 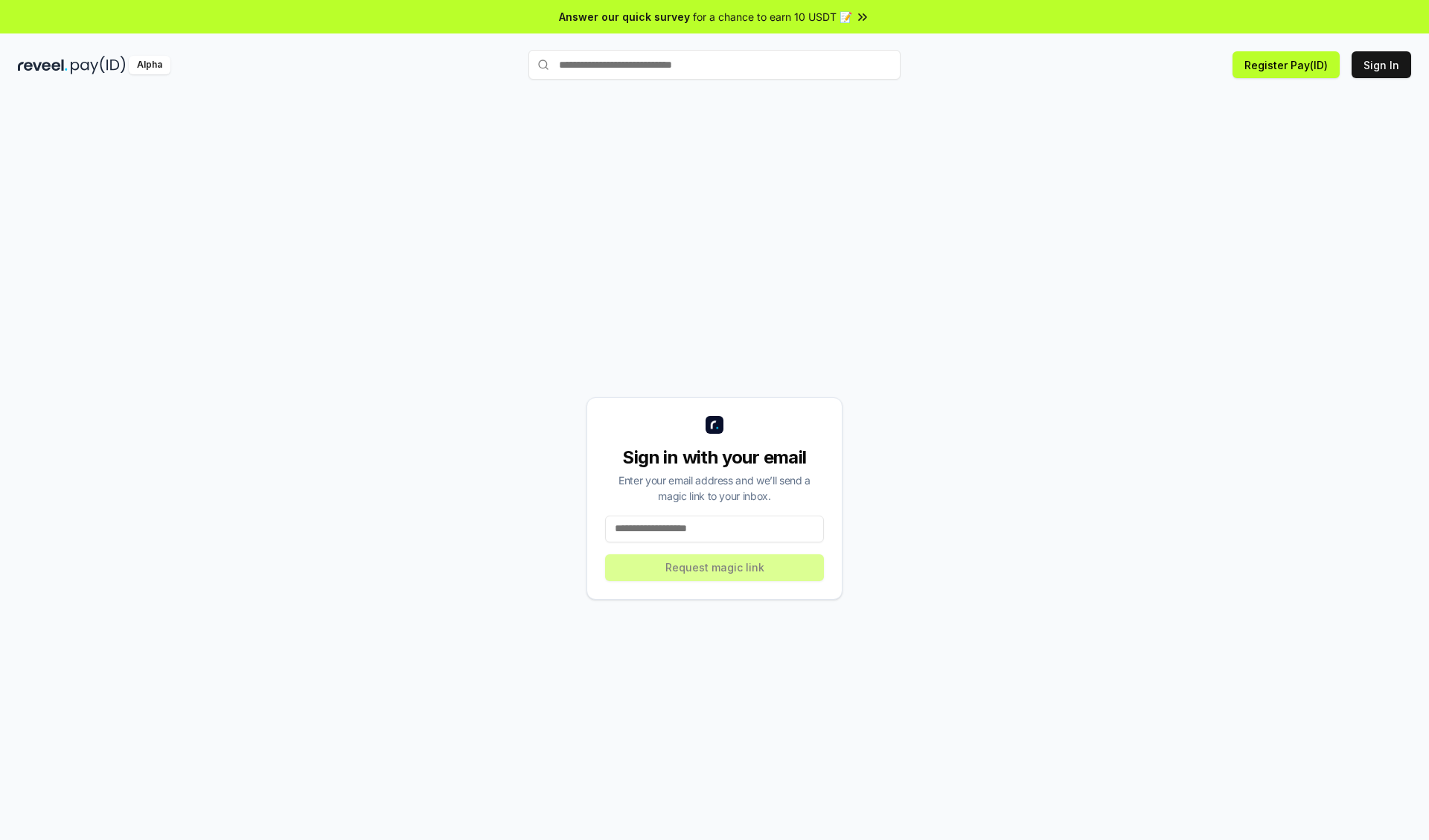 I want to click on span: for a chance to earn 10 USDT 📝, so click(x=773, y=16).